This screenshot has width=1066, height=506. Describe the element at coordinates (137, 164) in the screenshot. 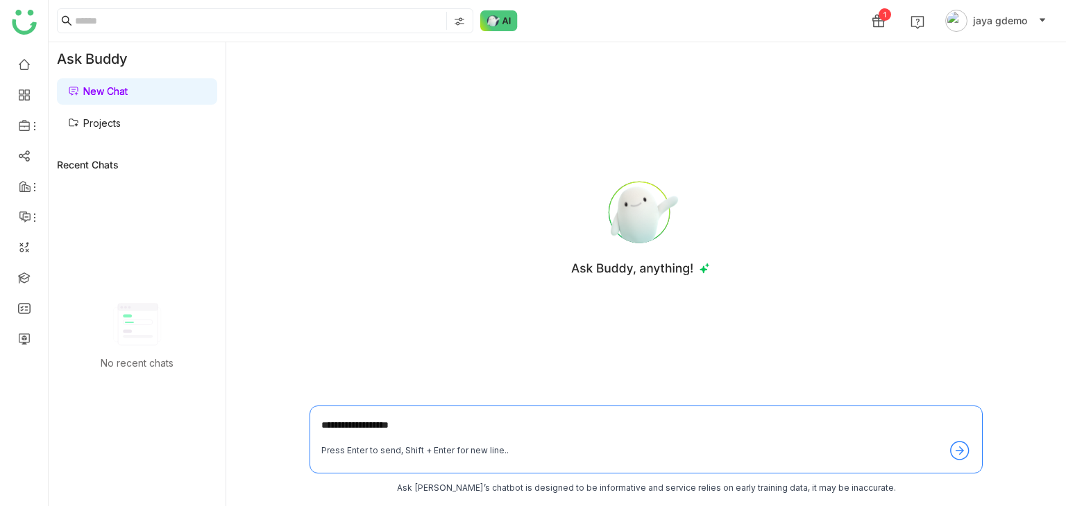

I see `div: Recent Chats` at that location.